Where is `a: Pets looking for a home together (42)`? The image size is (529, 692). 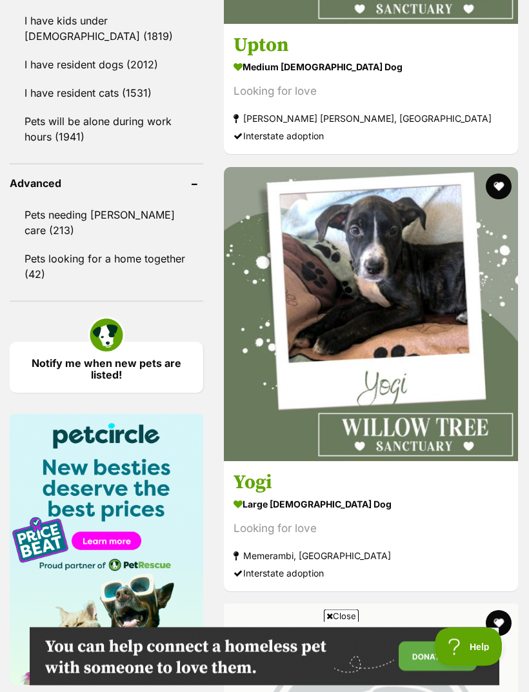
a: Pets looking for a home together (42) is located at coordinates (106, 267).